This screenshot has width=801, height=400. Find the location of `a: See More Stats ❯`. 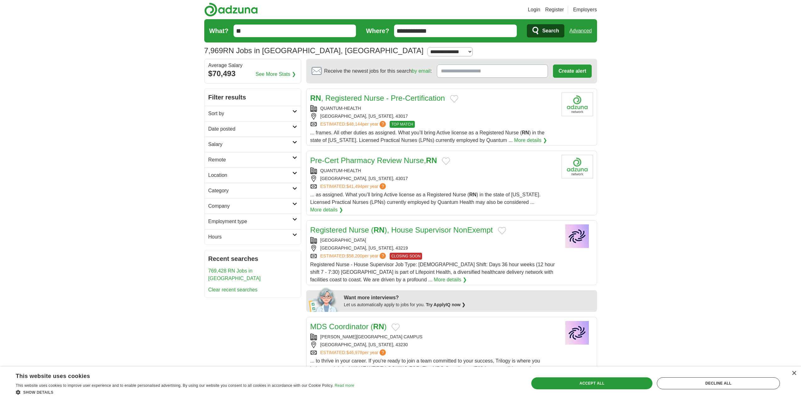

a: See More Stats ❯ is located at coordinates (276, 74).